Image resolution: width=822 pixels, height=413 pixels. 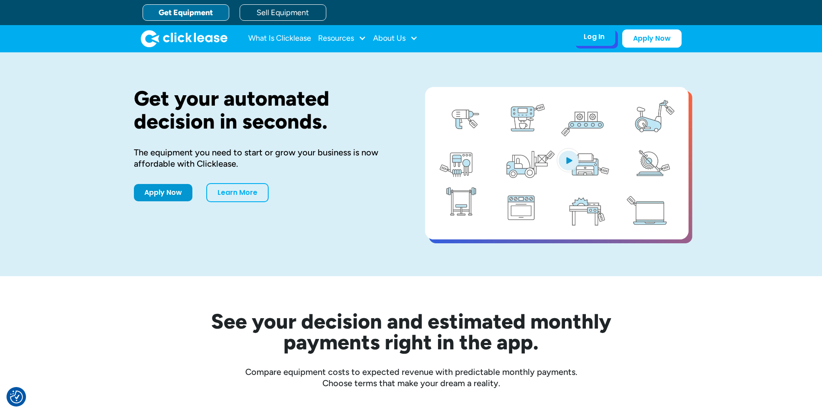 I want to click on div: About Us, so click(x=395, y=39).